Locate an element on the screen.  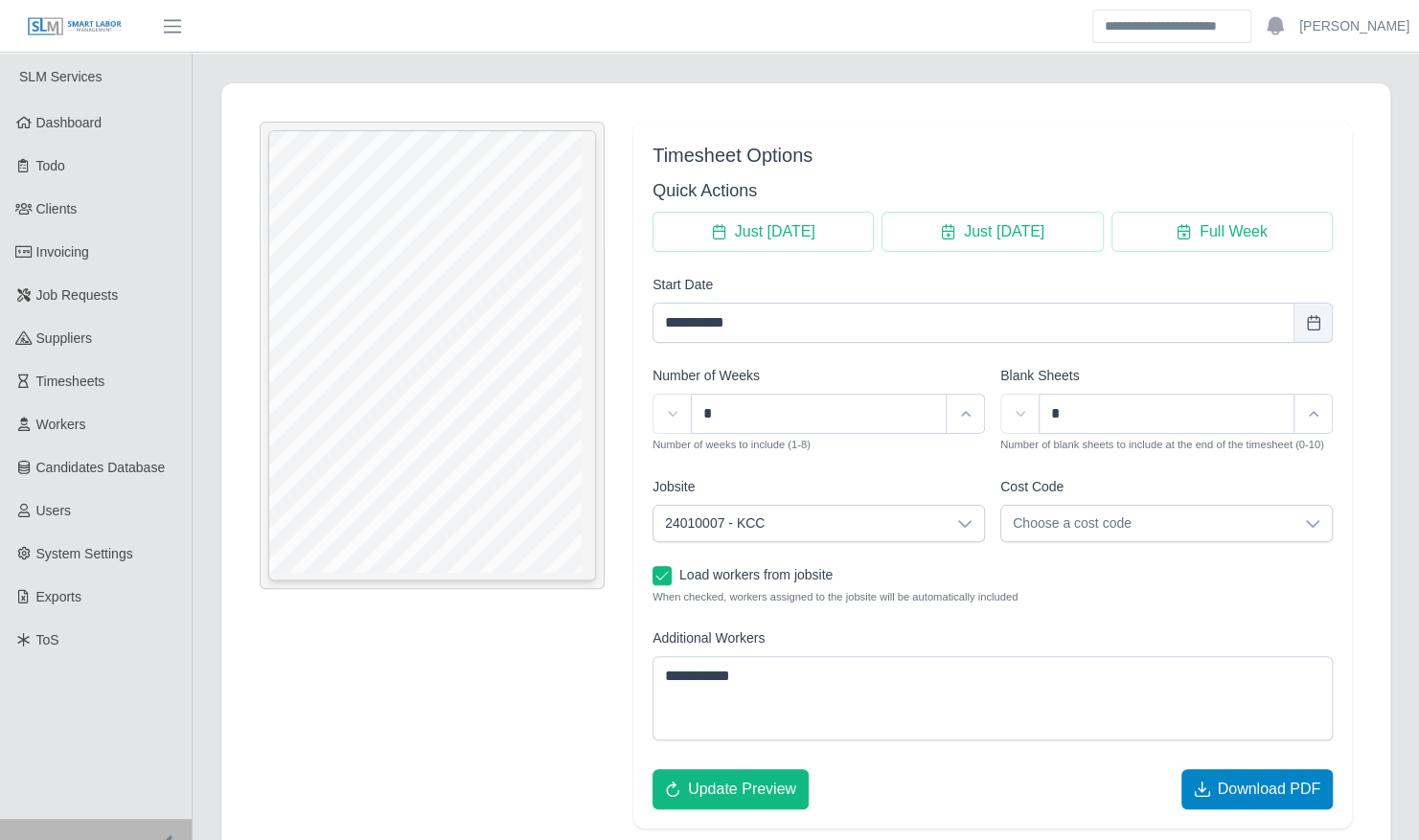
span: Job Requests is located at coordinates (78, 295).